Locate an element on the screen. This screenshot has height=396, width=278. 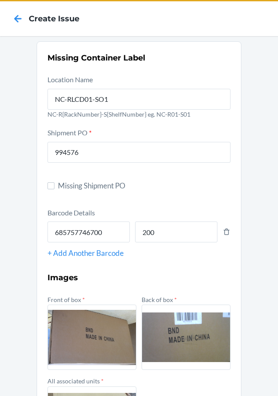
label: Back of box is located at coordinates (159, 299).